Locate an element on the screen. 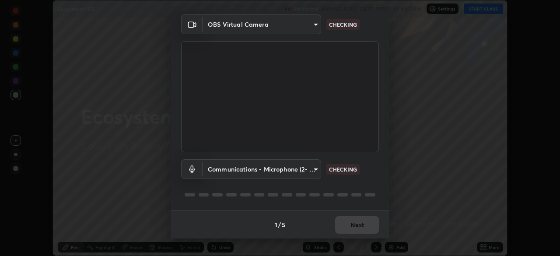 This screenshot has height=256, width=560. h4: 1 is located at coordinates (276, 224).